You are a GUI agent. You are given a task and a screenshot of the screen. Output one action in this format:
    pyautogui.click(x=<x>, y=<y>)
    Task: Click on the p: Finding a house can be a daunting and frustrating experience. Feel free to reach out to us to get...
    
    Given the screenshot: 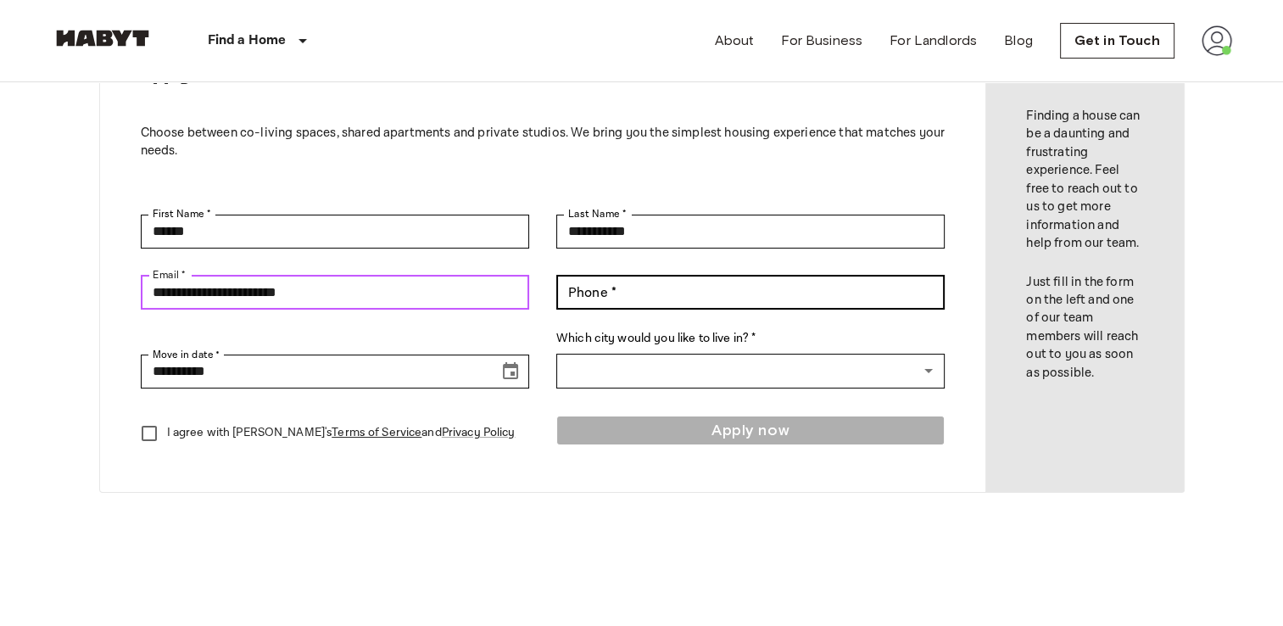 What is the action you would take?
    pyautogui.click(x=1084, y=180)
    